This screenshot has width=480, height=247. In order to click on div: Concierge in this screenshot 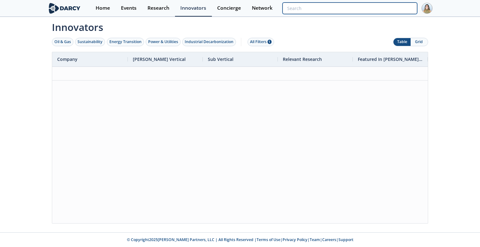, I will do `click(229, 8)`.